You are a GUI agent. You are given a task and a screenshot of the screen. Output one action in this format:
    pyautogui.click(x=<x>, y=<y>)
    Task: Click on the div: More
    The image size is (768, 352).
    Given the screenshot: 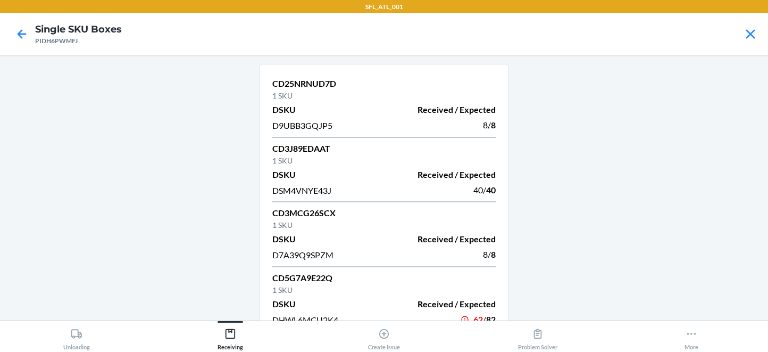 What is the action you would take?
    pyautogui.click(x=691, y=337)
    